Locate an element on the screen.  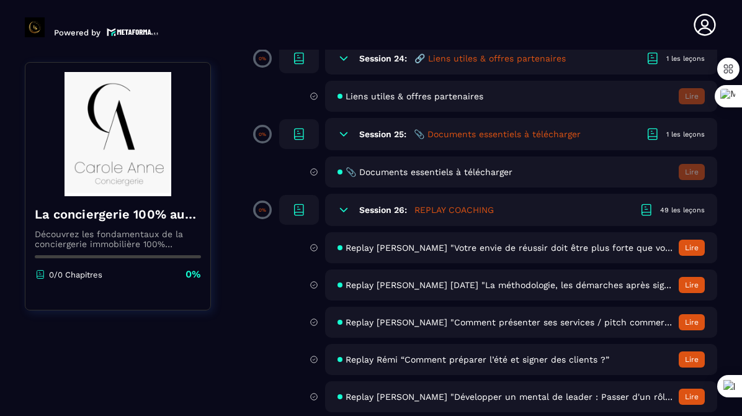
span: Liens utiles & offres partenaires is located at coordinates (414, 96).